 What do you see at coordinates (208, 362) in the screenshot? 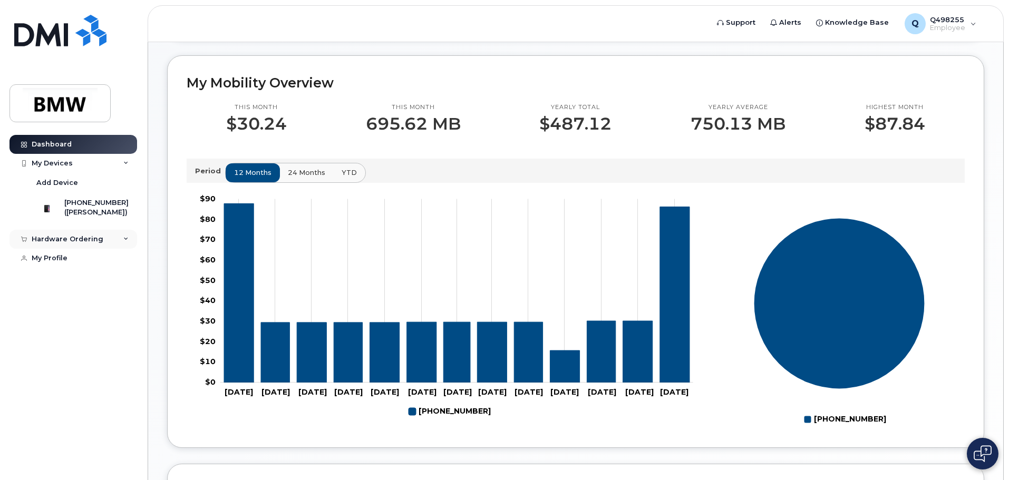
I see `tspan: $10` at bounding box center [208, 362].